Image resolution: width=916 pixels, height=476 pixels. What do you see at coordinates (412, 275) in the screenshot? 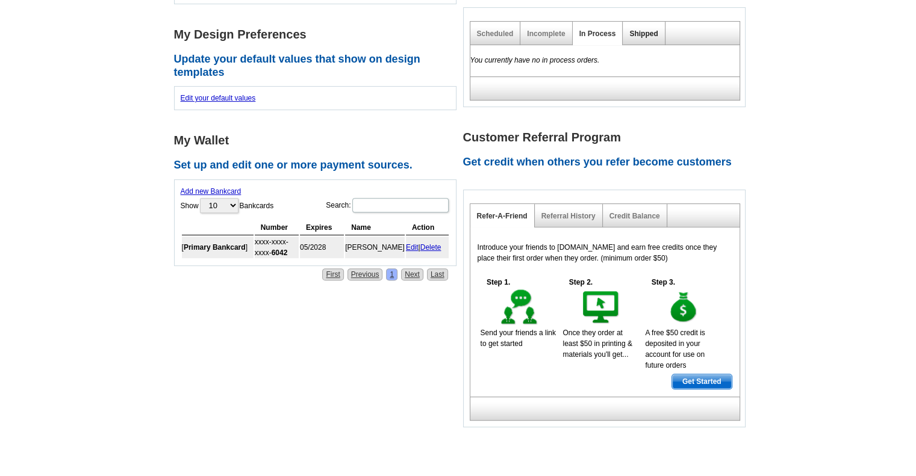
I see `a: Next` at bounding box center [412, 275].